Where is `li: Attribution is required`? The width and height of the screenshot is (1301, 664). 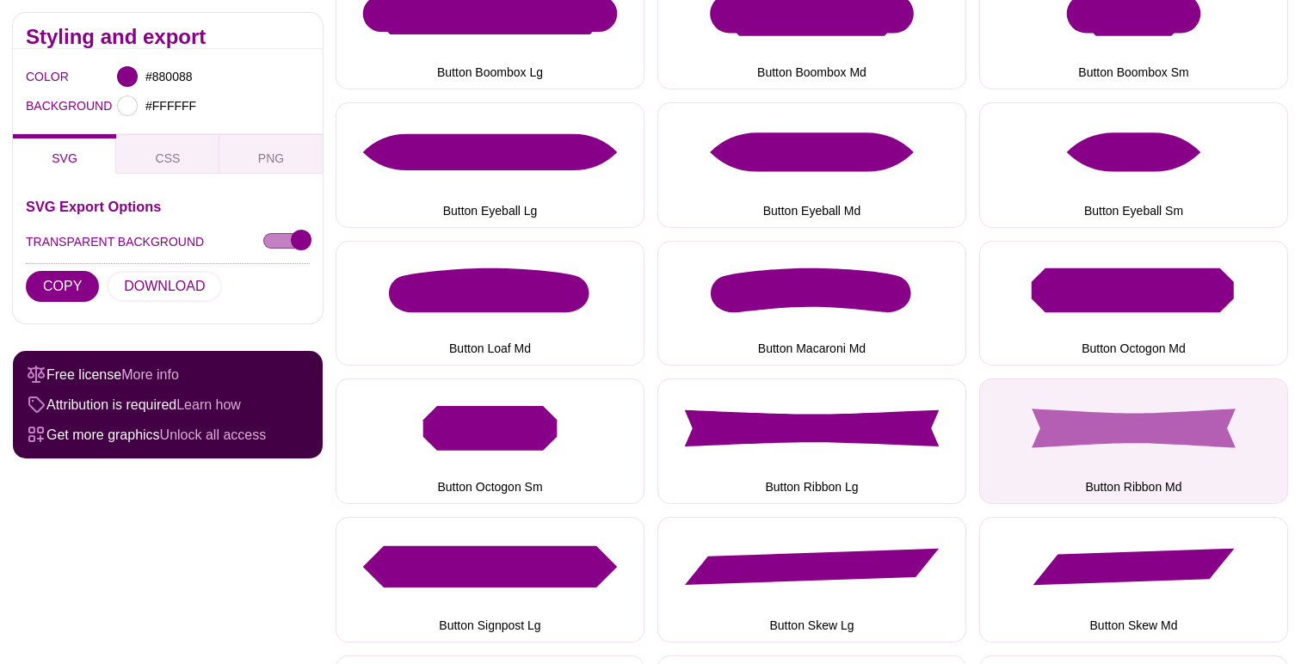
li: Attribution is required is located at coordinates (168, 404).